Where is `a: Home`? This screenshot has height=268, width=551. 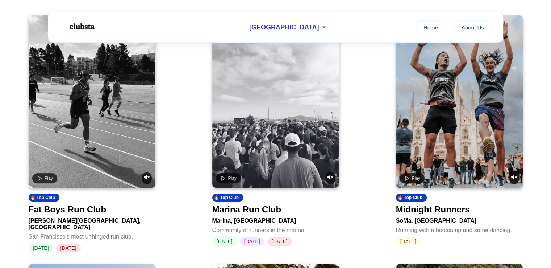 a: Home is located at coordinates (431, 27).